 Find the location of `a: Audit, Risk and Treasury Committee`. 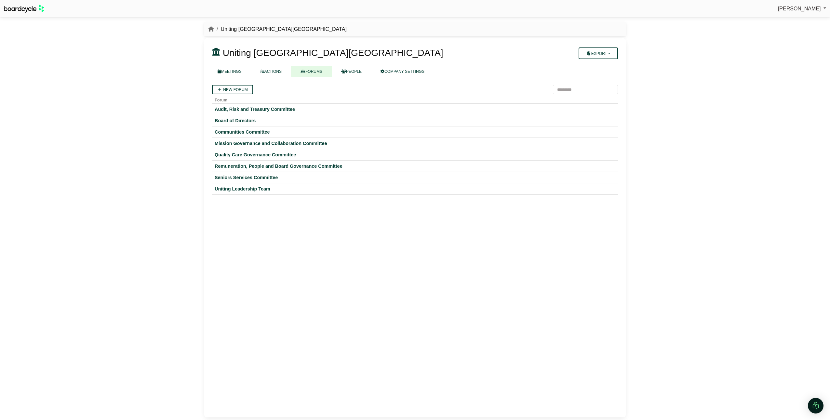

a: Audit, Risk and Treasury Committee is located at coordinates (415, 109).